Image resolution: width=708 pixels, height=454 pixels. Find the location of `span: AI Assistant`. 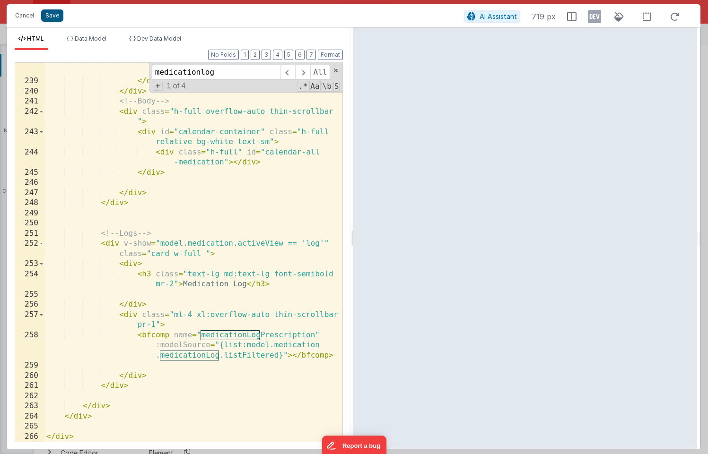

span: AI Assistant is located at coordinates (498, 16).